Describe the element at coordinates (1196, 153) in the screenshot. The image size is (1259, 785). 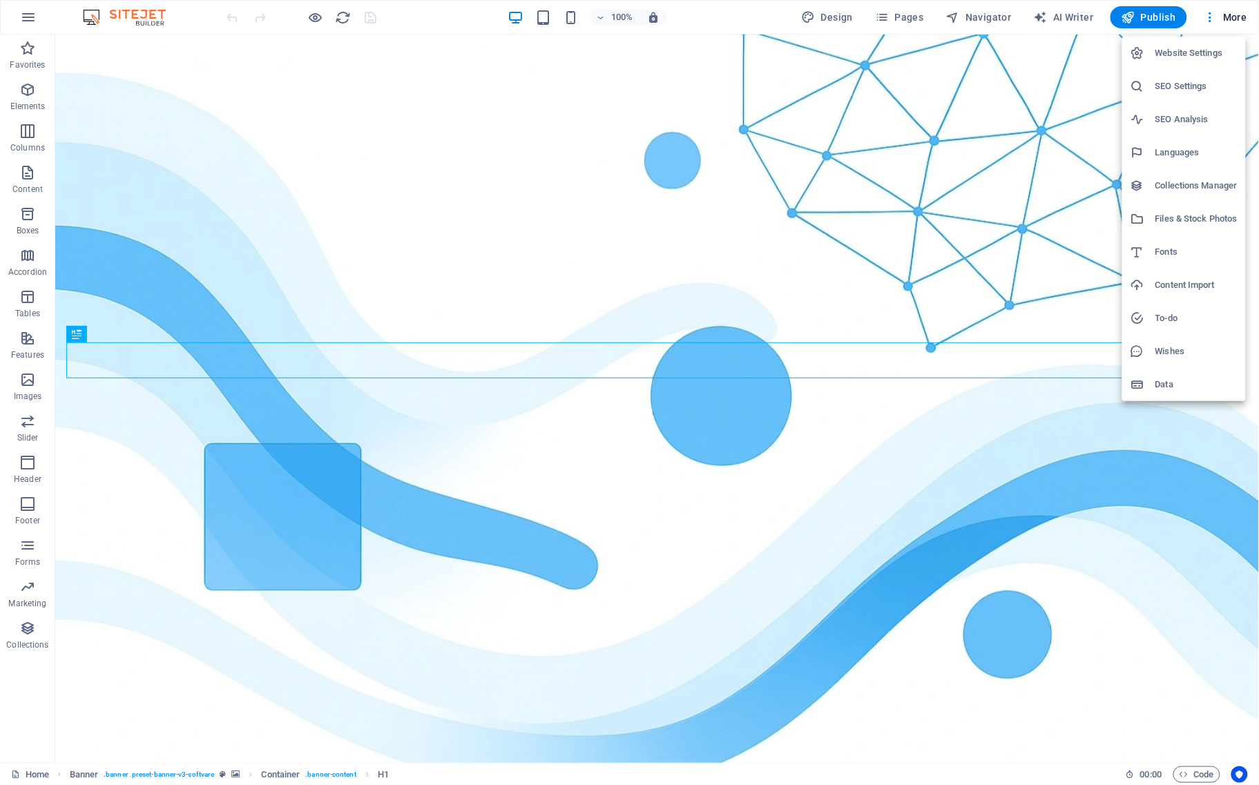
I see `h6: Languages` at that location.